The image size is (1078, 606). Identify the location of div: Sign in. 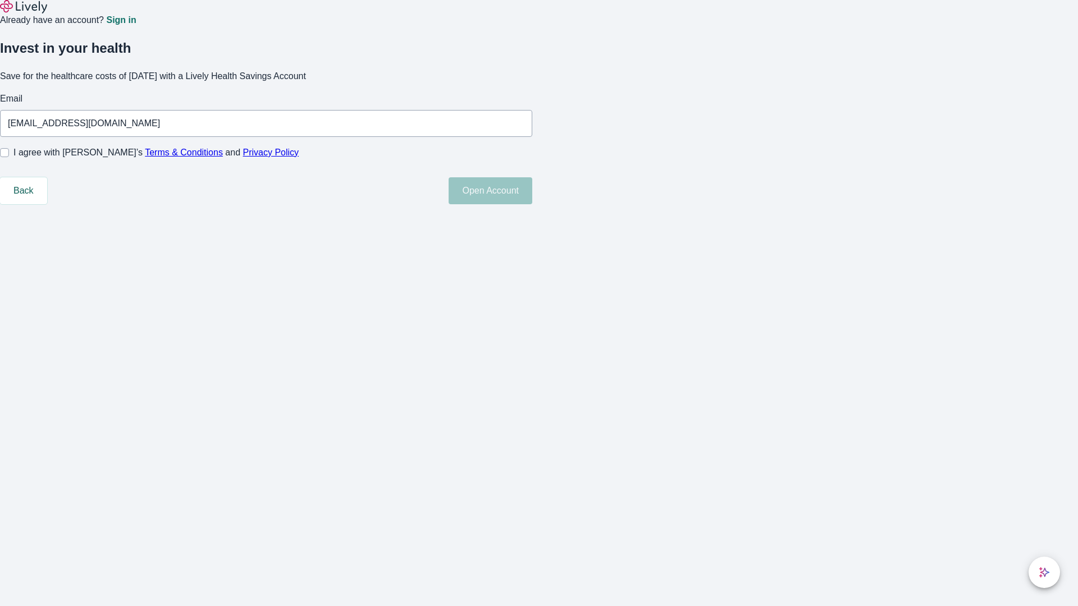
(121, 20).